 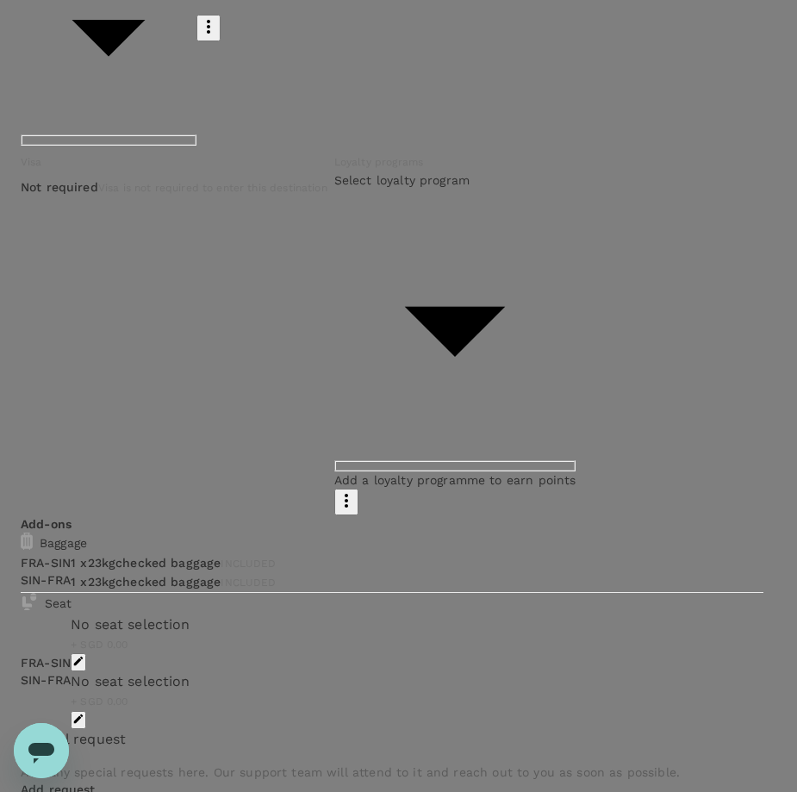 I want to click on p: Add any special requests here. Our support team will attend to it and reach out to you as soon as..., so click(x=392, y=772).